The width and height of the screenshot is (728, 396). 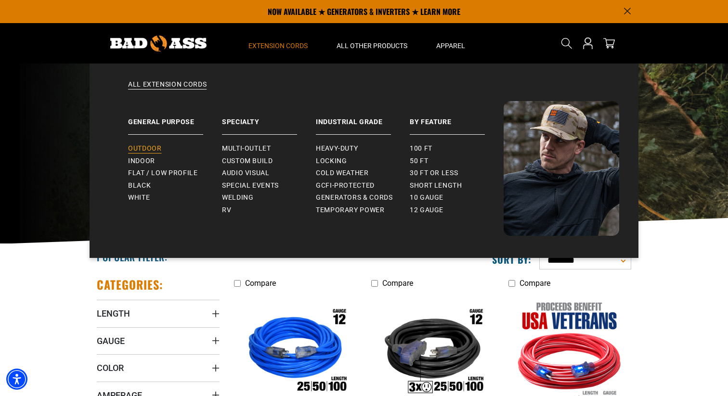 What do you see at coordinates (345, 186) in the screenshot?
I see `span: GCFI-Protected` at bounding box center [345, 186].